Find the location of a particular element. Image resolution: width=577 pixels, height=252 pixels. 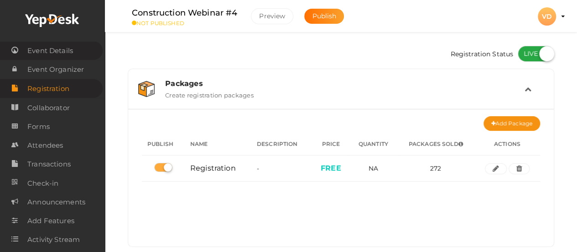

profile-pic: VD is located at coordinates (547, 16).